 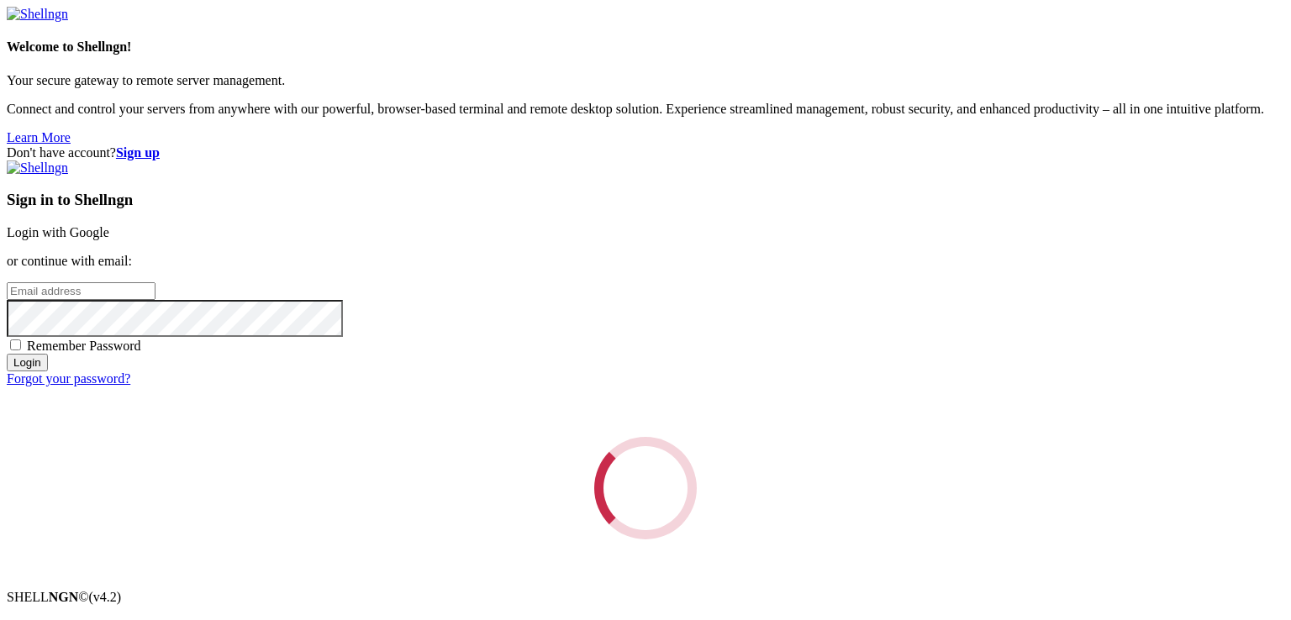 What do you see at coordinates (84, 345) in the screenshot?
I see `span: Remember Password` at bounding box center [84, 345].